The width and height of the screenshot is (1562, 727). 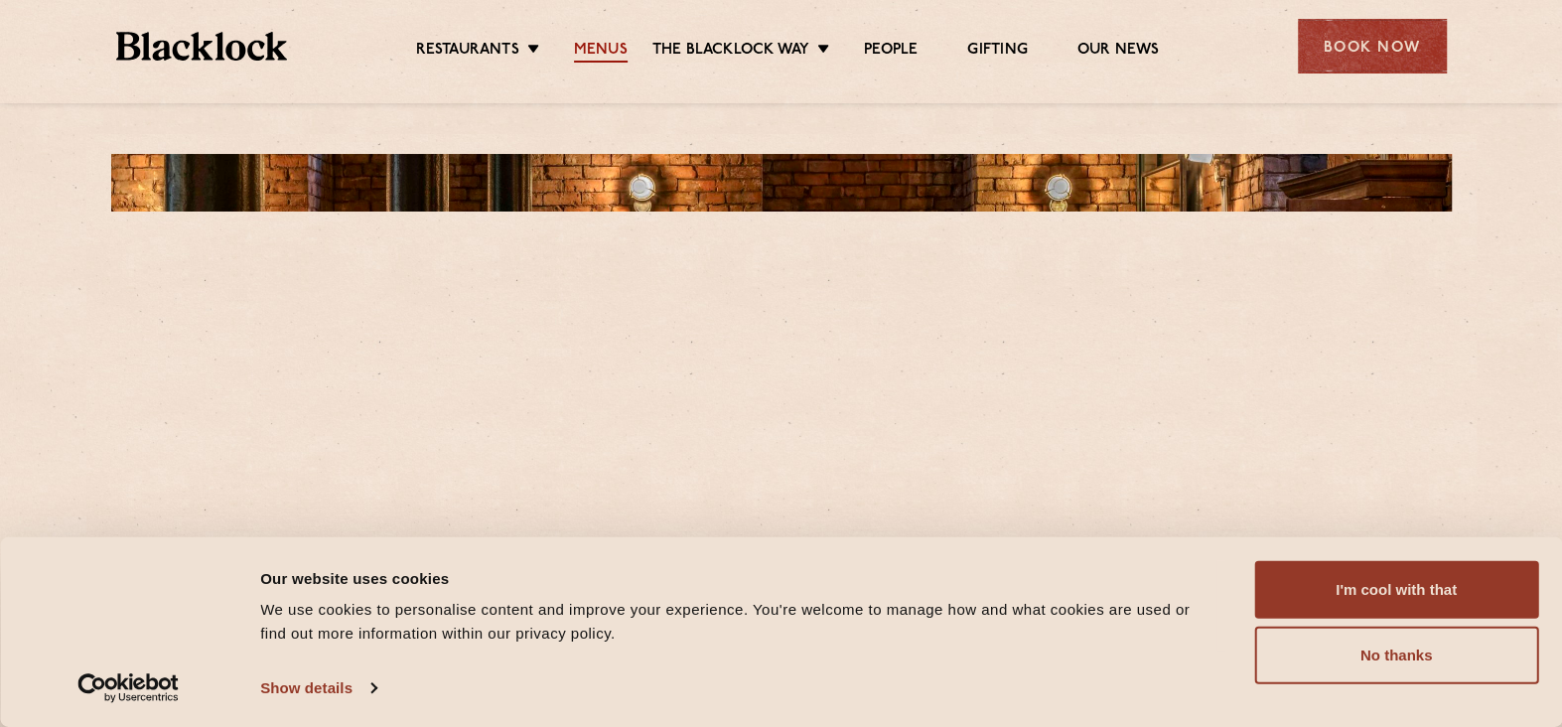 What do you see at coordinates (202, 46) in the screenshot?
I see `img: BL_Textured_Logo-footer-cropped.svg` at bounding box center [202, 46].